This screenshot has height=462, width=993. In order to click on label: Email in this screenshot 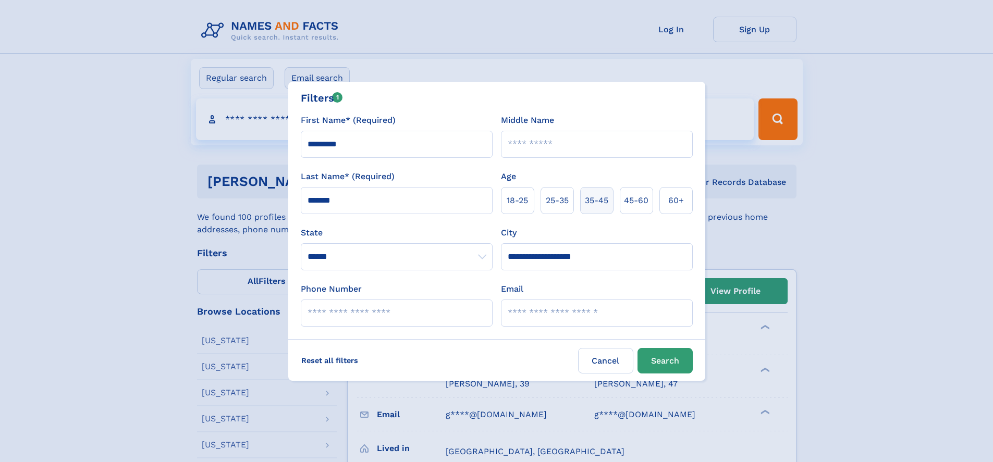, I will do `click(512, 289)`.